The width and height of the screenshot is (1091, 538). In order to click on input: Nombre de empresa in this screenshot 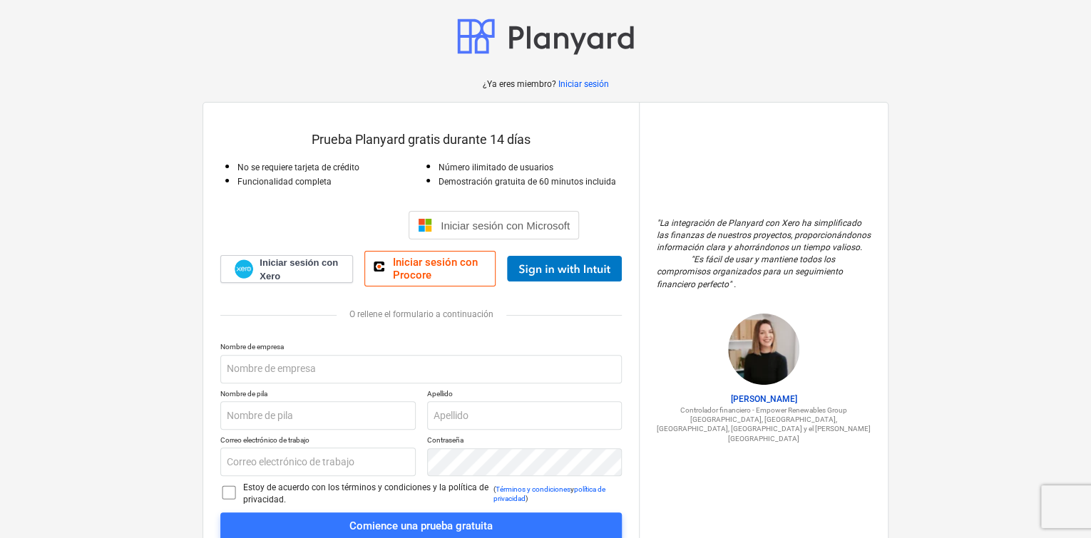, I will do `click(421, 369)`.